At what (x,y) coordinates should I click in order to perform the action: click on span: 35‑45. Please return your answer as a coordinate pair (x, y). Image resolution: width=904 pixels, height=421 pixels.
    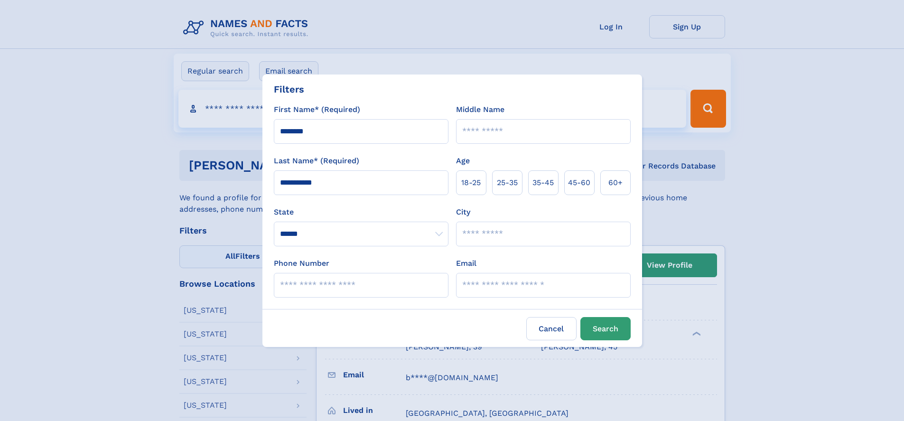
    Looking at the image, I should click on (543, 183).